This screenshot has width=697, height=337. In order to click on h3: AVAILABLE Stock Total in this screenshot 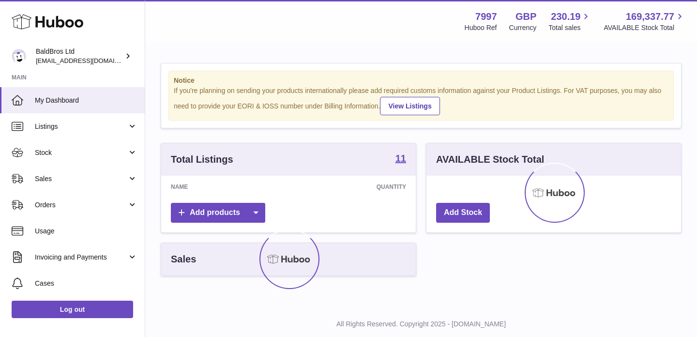, I will do `click(490, 159)`.